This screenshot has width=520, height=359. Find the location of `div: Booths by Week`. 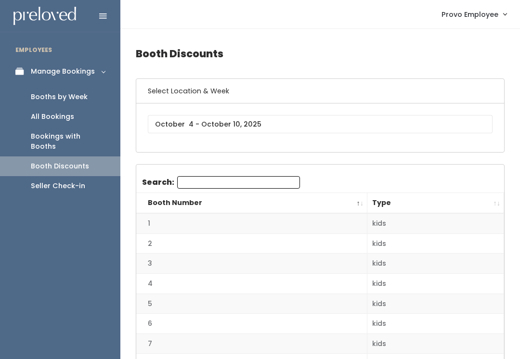

div: Booths by Week is located at coordinates (59, 97).